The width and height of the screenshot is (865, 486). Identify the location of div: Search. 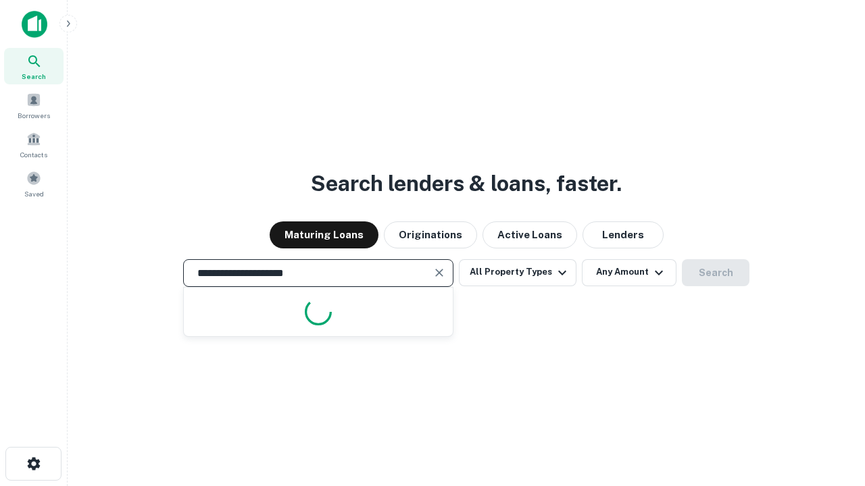
(34, 66).